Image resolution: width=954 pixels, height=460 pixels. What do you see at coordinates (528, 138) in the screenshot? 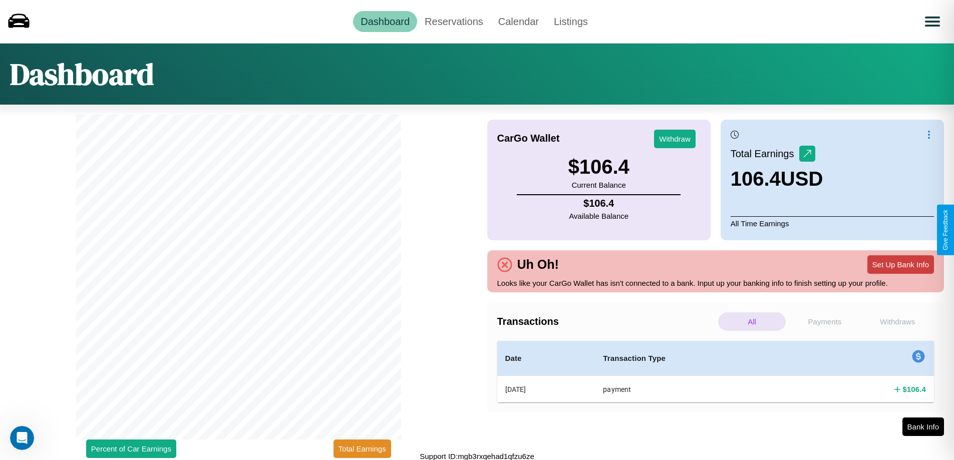
I see `h4: CarGo Wallet` at bounding box center [528, 138].